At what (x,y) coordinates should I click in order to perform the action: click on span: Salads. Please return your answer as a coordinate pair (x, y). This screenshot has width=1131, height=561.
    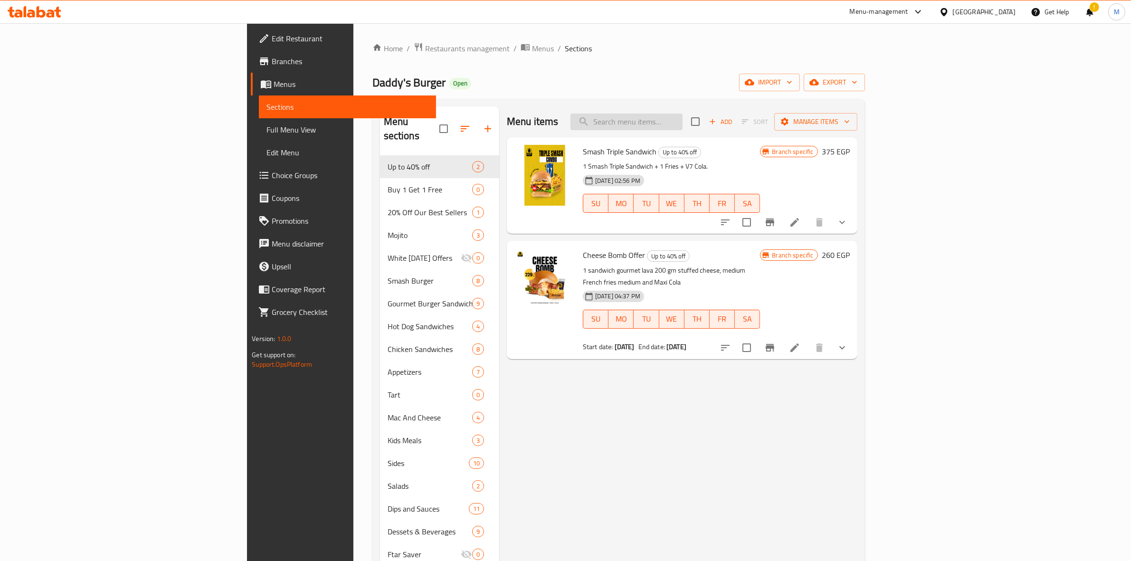
    Looking at the image, I should click on (430, 486).